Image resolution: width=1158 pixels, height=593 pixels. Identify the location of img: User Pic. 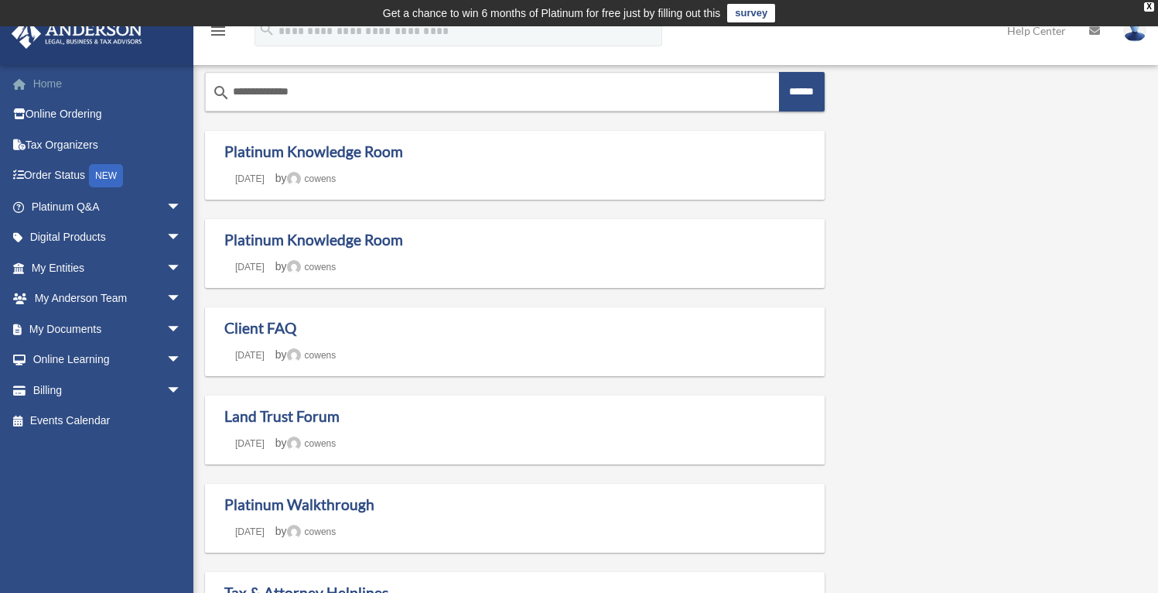
(1135, 30).